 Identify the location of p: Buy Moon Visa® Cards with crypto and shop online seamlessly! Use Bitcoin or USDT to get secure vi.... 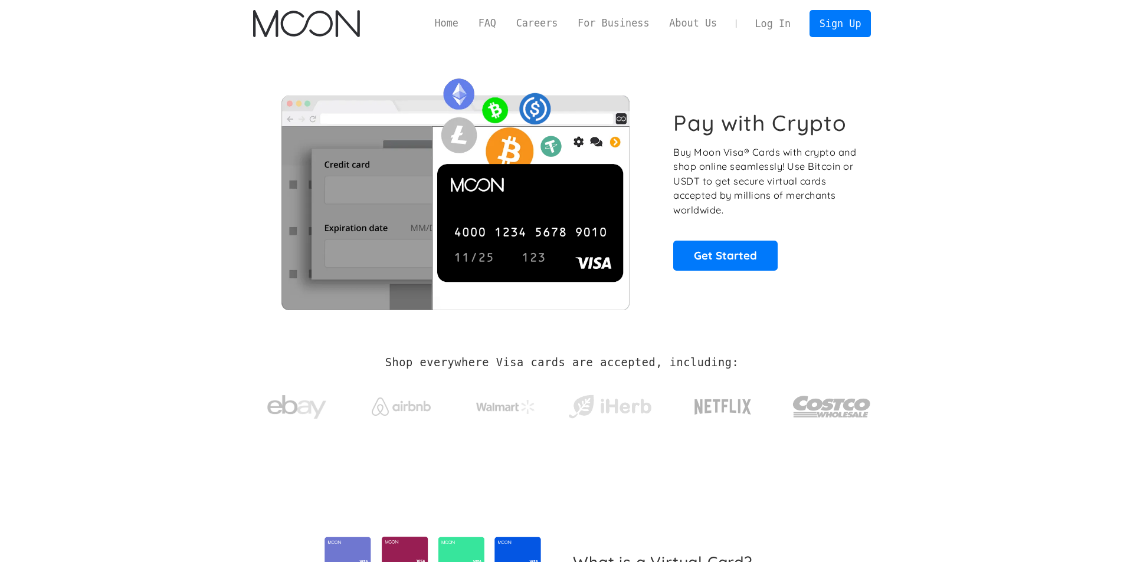
(765, 181).